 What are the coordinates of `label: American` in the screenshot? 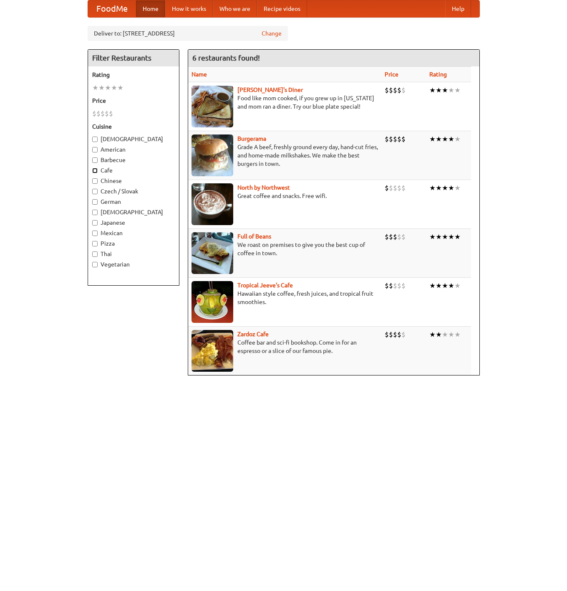 It's located at (134, 149).